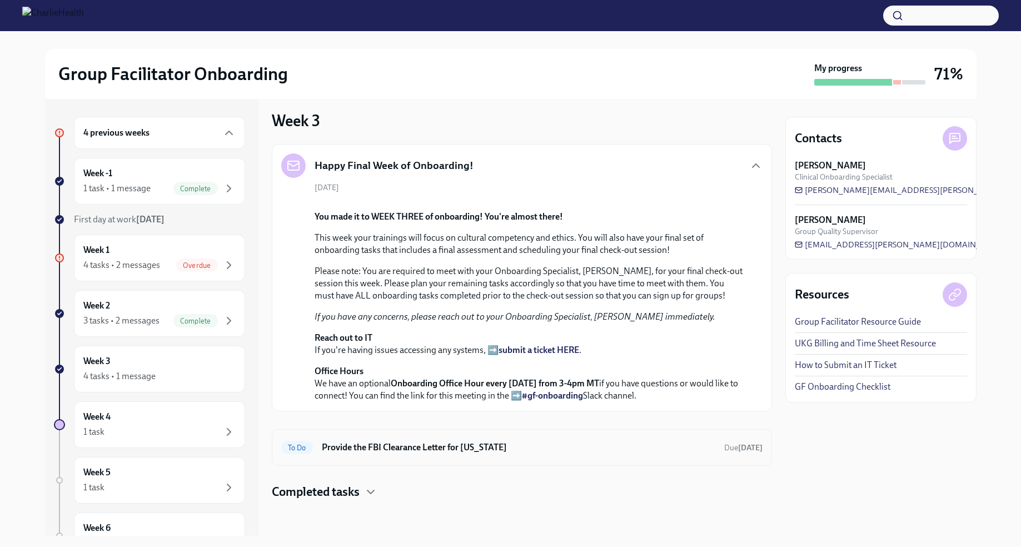 The width and height of the screenshot is (1021, 547). I want to click on h6: Week 2, so click(97, 306).